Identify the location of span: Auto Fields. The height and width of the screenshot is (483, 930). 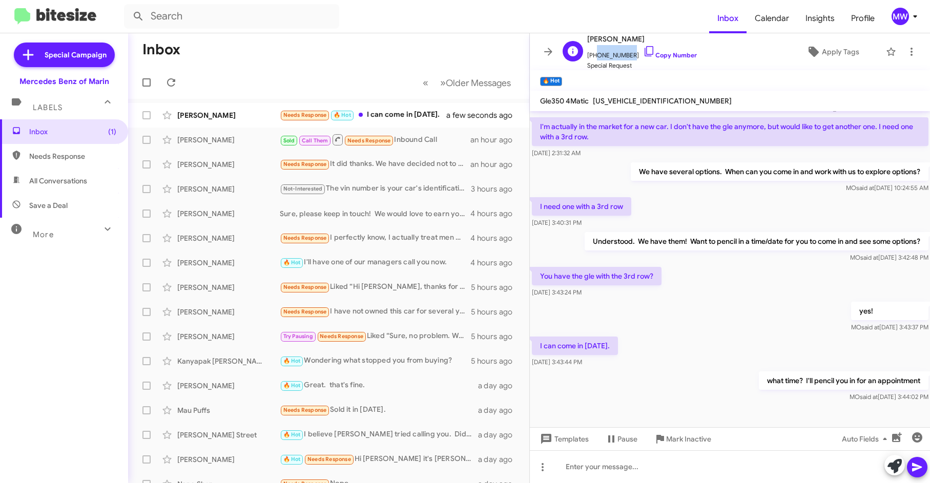
(867, 439).